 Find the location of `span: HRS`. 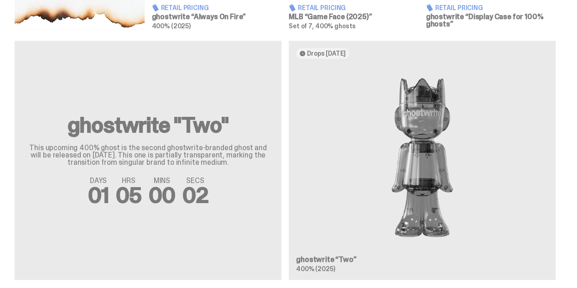

span: HRS is located at coordinates (129, 181).